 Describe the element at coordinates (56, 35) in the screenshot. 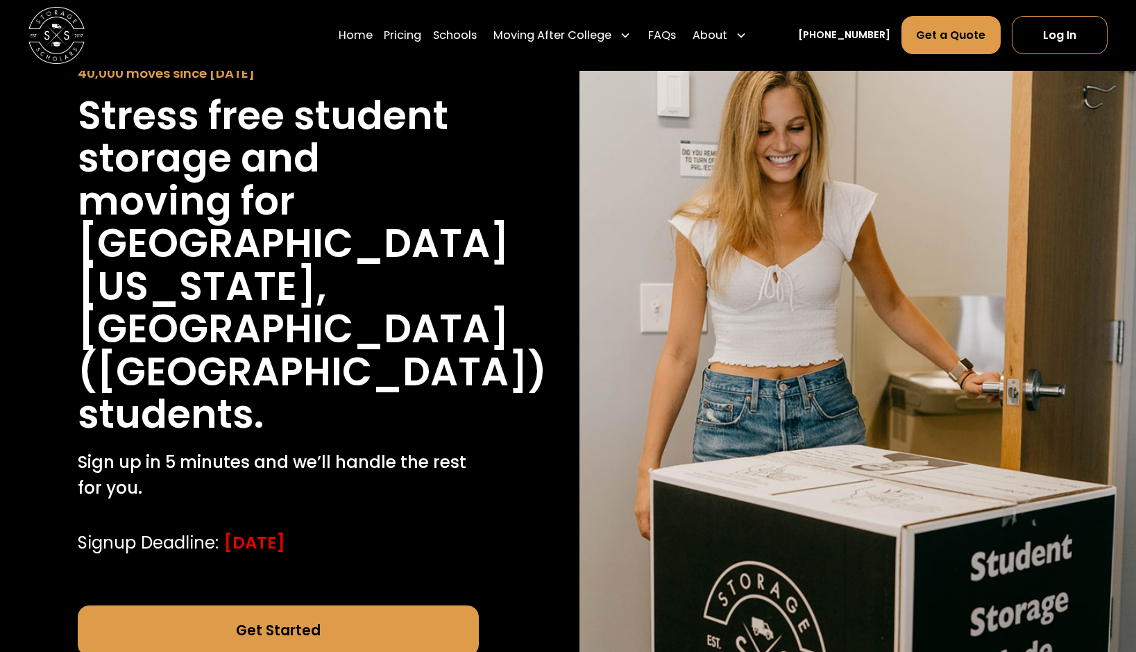

I see `img: Storage Scholars main logo` at that location.